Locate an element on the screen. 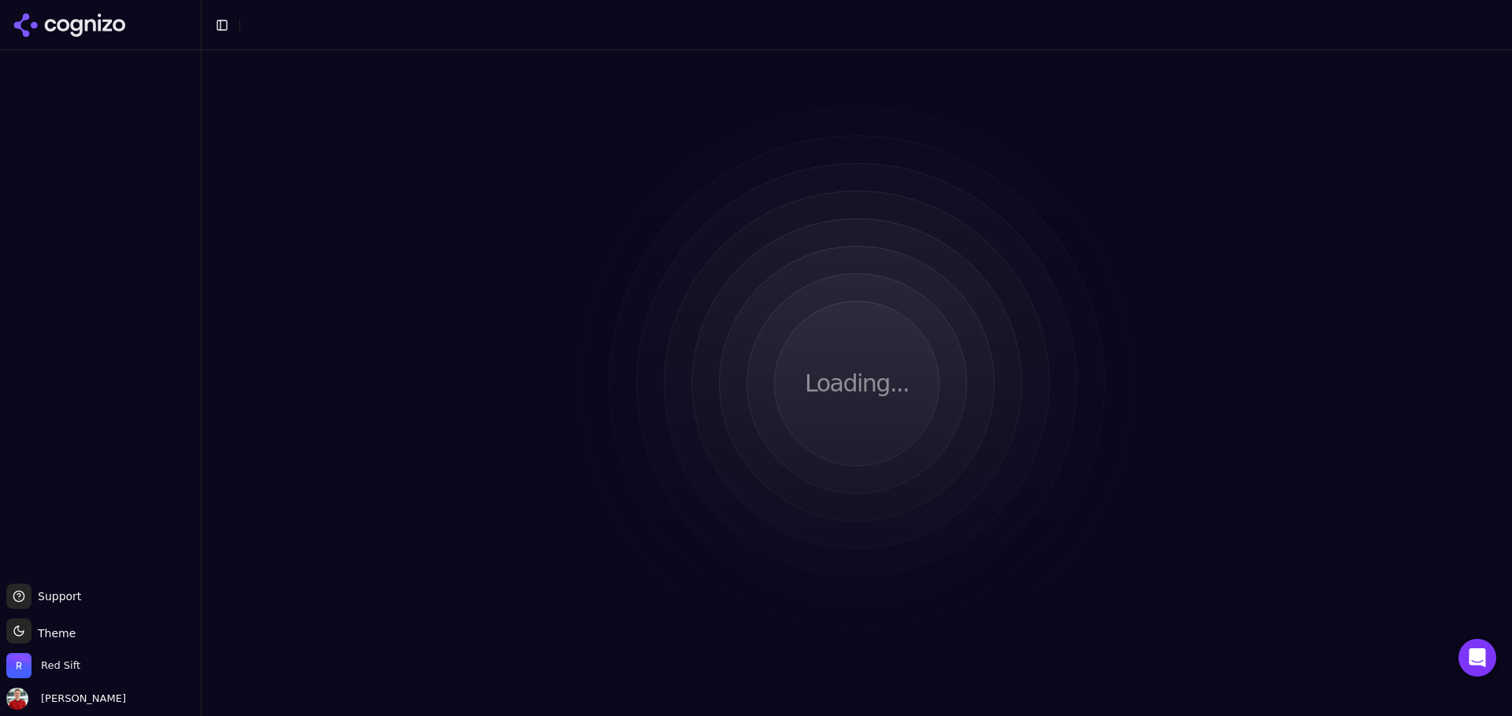 The height and width of the screenshot is (716, 1512). div: Open Intercom Messenger is located at coordinates (1478, 658).